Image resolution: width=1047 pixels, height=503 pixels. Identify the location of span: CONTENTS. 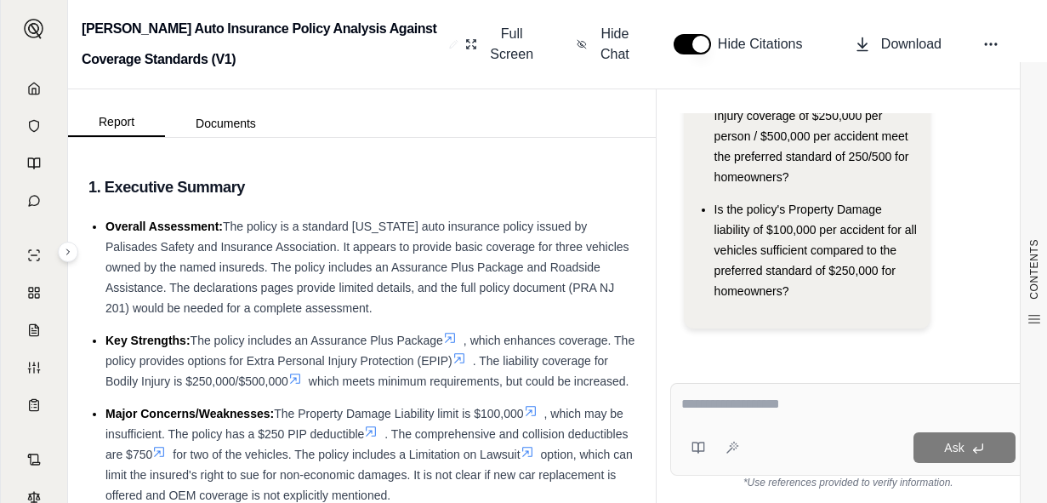
(1034, 269).